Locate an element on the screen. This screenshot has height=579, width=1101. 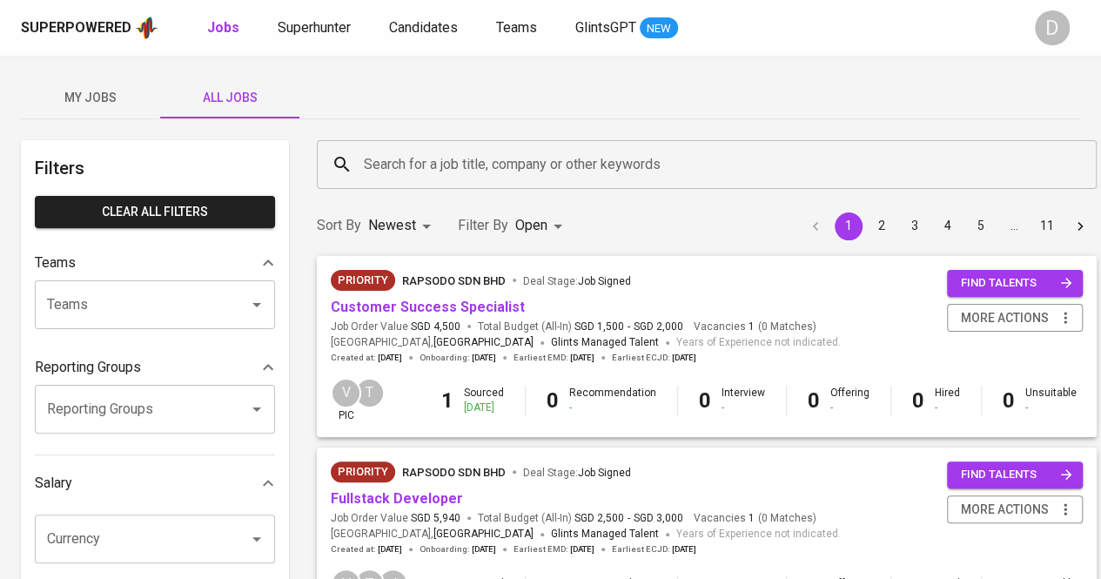
a: Superpoweredapp logo is located at coordinates (90, 28).